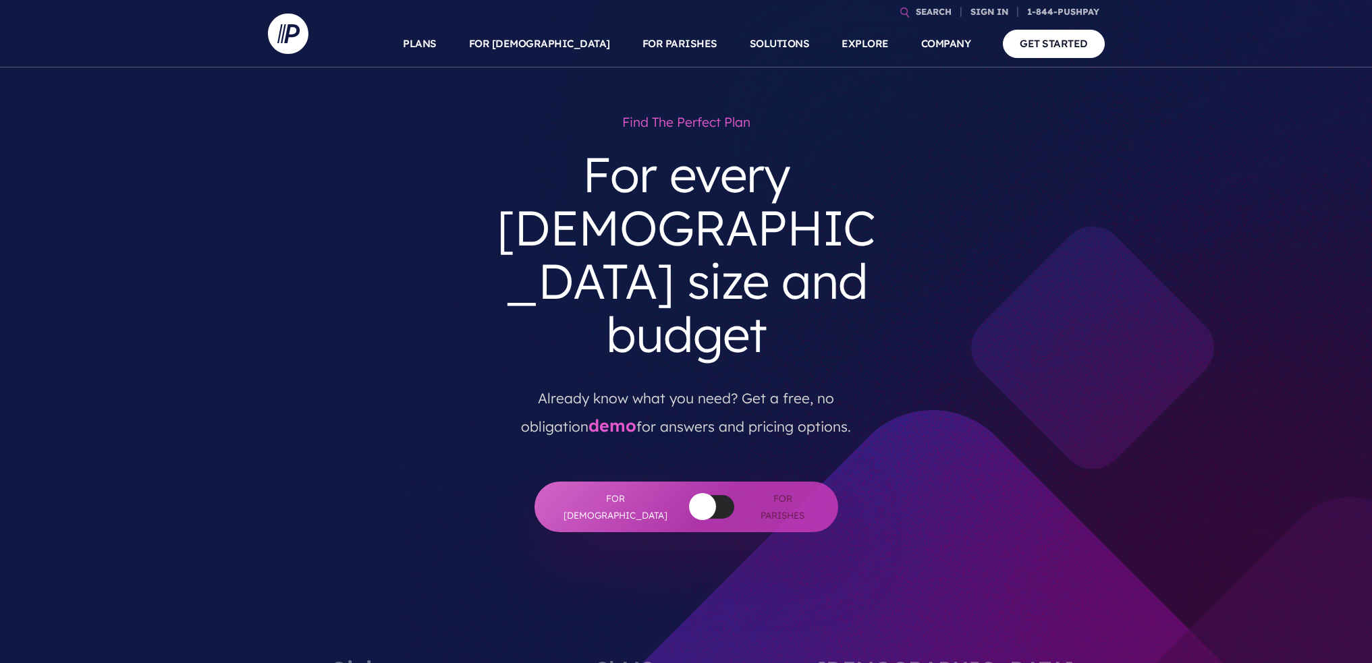  I want to click on h1: Find the perfect plan, so click(686, 122).